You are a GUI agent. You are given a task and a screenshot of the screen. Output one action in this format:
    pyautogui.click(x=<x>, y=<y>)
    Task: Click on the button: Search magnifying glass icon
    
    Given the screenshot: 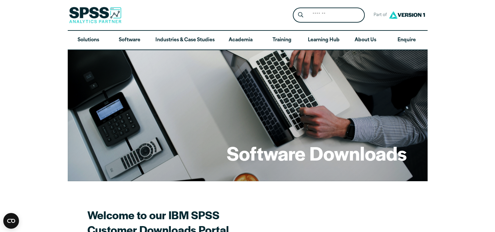 What is the action you would take?
    pyautogui.click(x=301, y=15)
    